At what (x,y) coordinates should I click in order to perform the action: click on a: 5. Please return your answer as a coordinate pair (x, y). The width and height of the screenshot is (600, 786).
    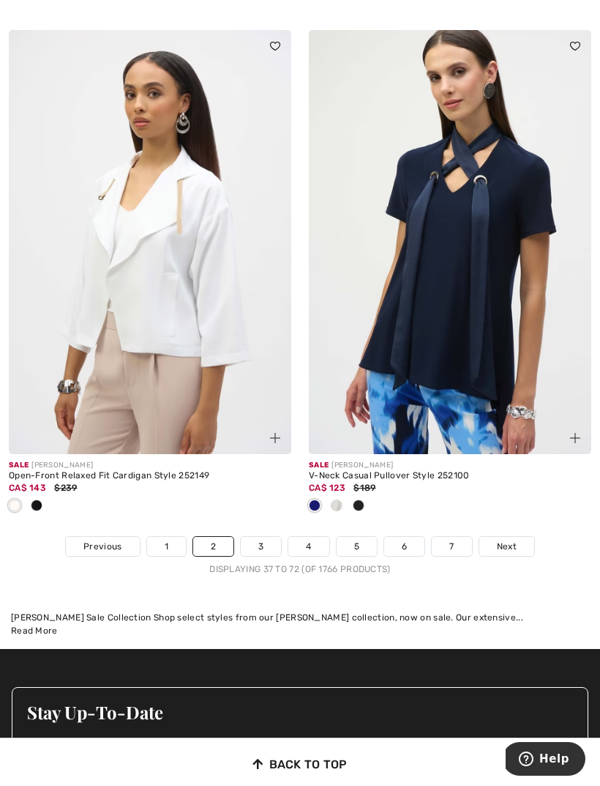
    Looking at the image, I should click on (357, 546).